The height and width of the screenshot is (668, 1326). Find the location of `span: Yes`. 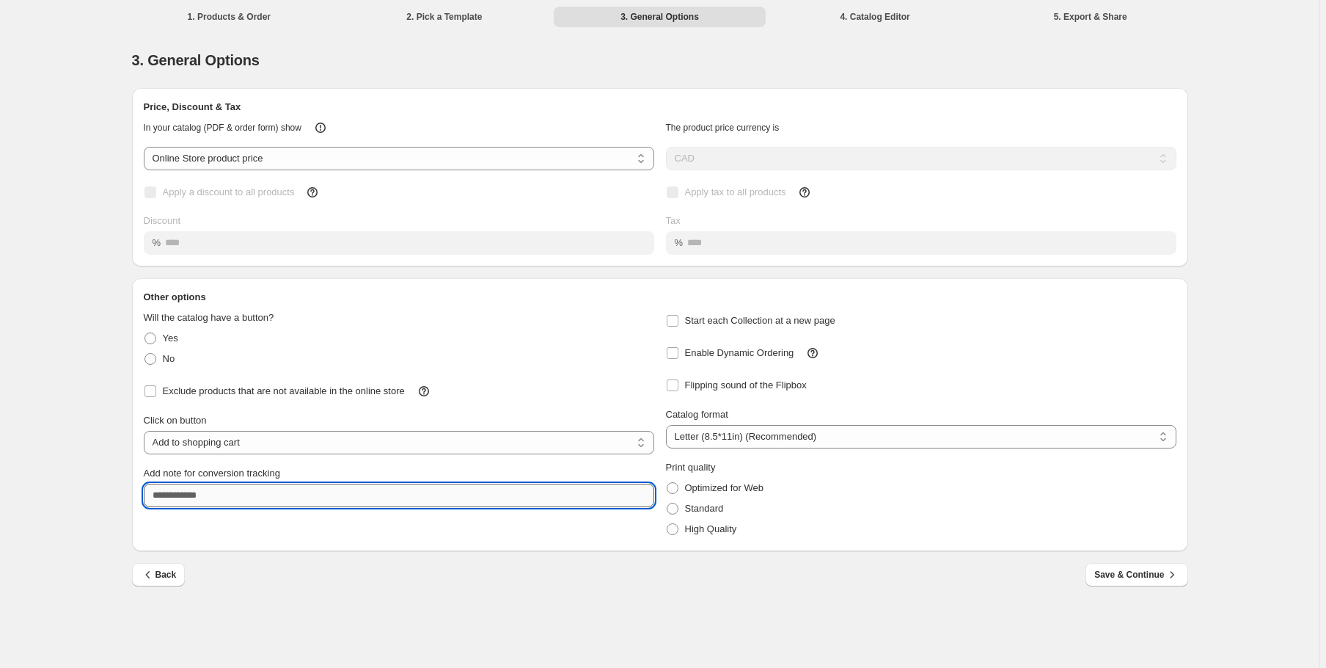

span: Yes is located at coordinates (170, 337).